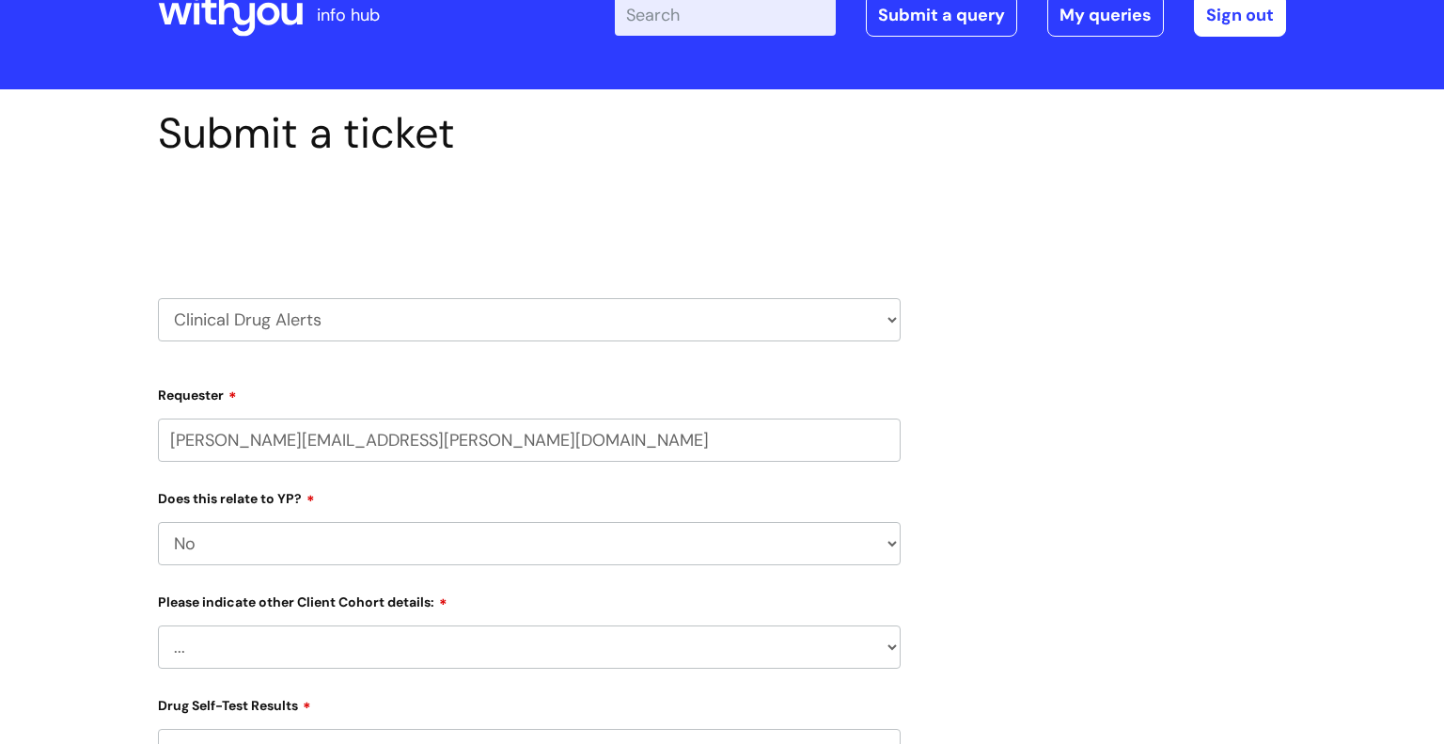 Image resolution: width=1444 pixels, height=744 pixels. What do you see at coordinates (529, 392) in the screenshot?
I see `label: Requester` at bounding box center [529, 392].